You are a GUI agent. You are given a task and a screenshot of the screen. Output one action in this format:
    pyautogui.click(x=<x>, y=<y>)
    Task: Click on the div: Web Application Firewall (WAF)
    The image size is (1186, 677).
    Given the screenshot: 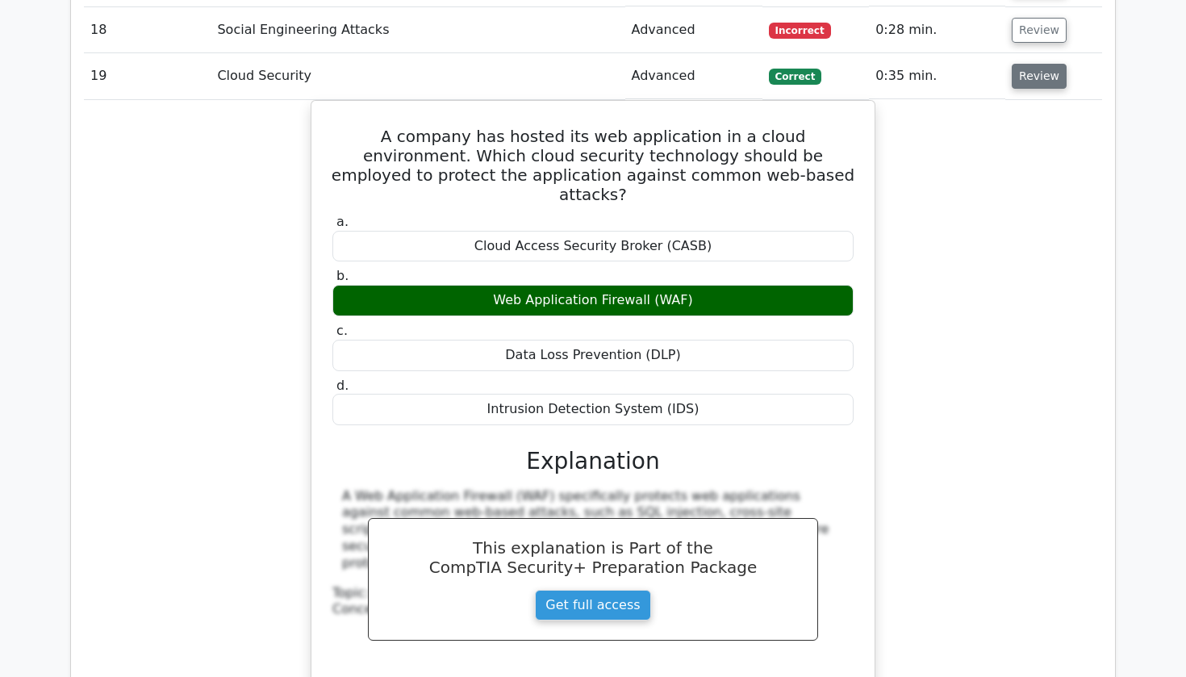 What is the action you would take?
    pyautogui.click(x=593, y=300)
    